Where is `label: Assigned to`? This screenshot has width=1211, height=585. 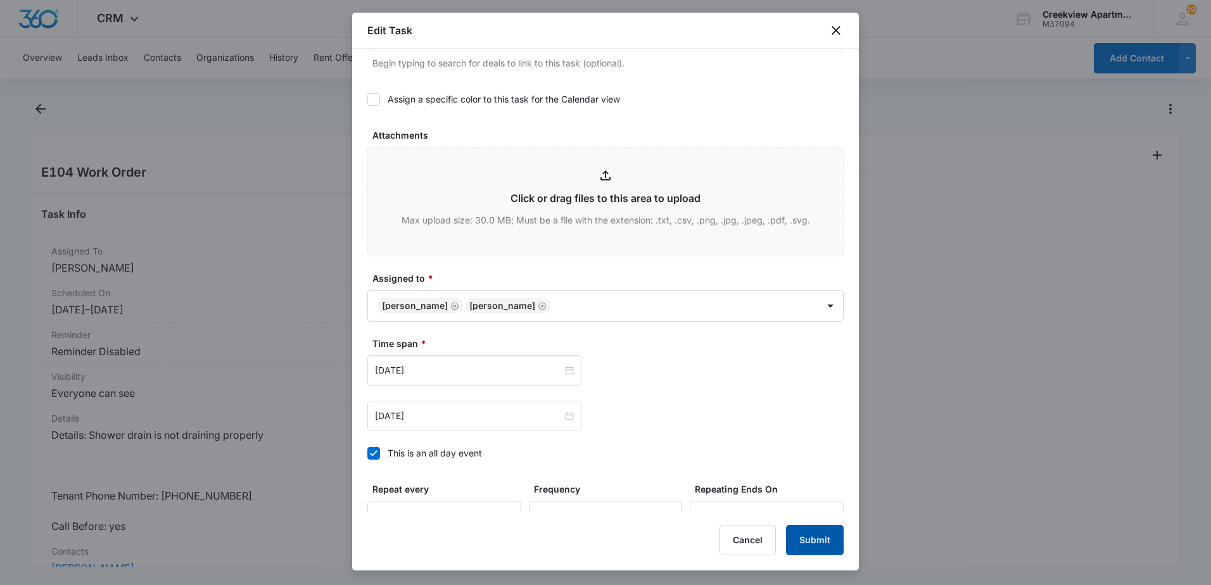
label: Assigned to is located at coordinates (610, 278).